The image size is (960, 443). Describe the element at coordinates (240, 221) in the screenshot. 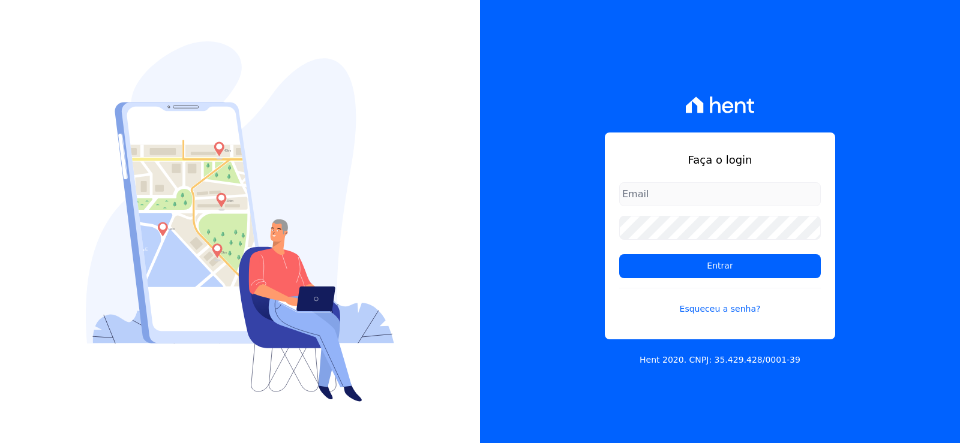

I see `img: Login` at that location.